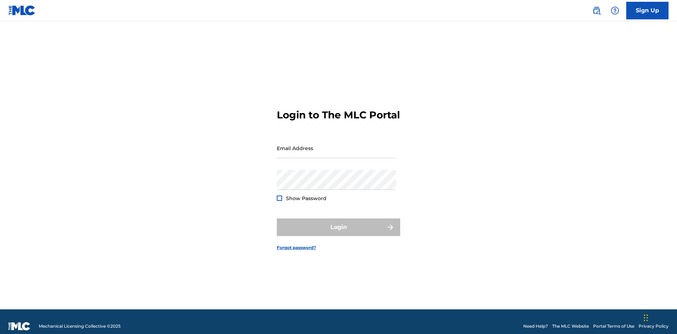 This screenshot has height=334, width=677. Describe the element at coordinates (22, 10) in the screenshot. I see `img: MLC Logo` at that location.